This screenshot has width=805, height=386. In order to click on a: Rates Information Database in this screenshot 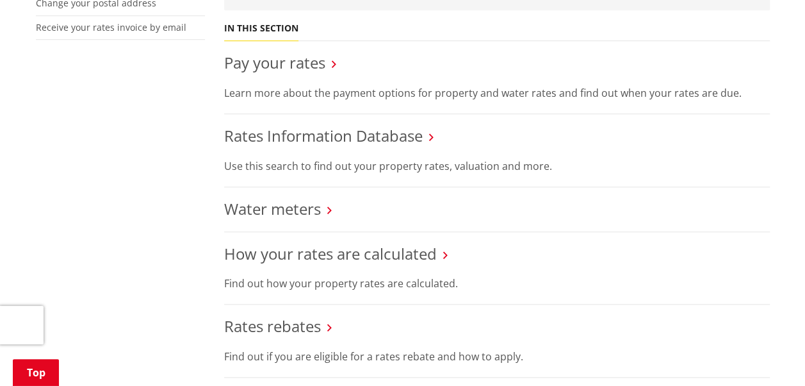, I will do `click(324, 135)`.